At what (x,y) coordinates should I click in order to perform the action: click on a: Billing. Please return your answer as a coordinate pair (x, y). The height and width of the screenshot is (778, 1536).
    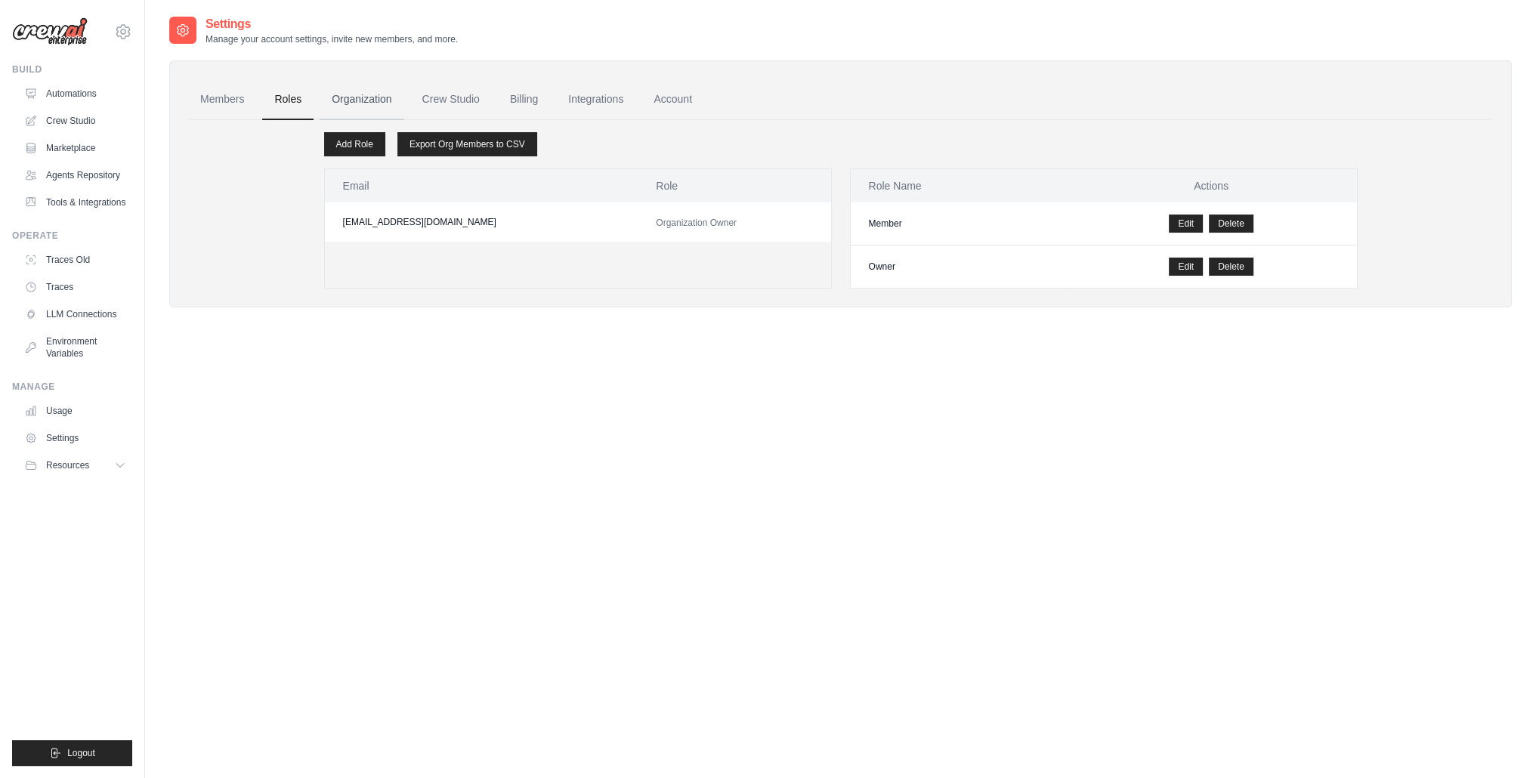
    Looking at the image, I should click on (524, 100).